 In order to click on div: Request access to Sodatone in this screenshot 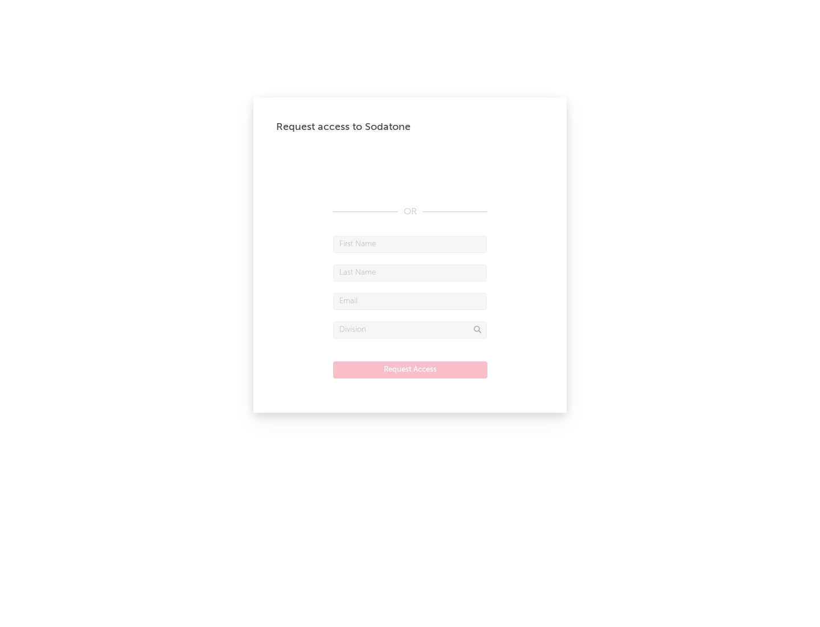, I will do `click(410, 127)`.